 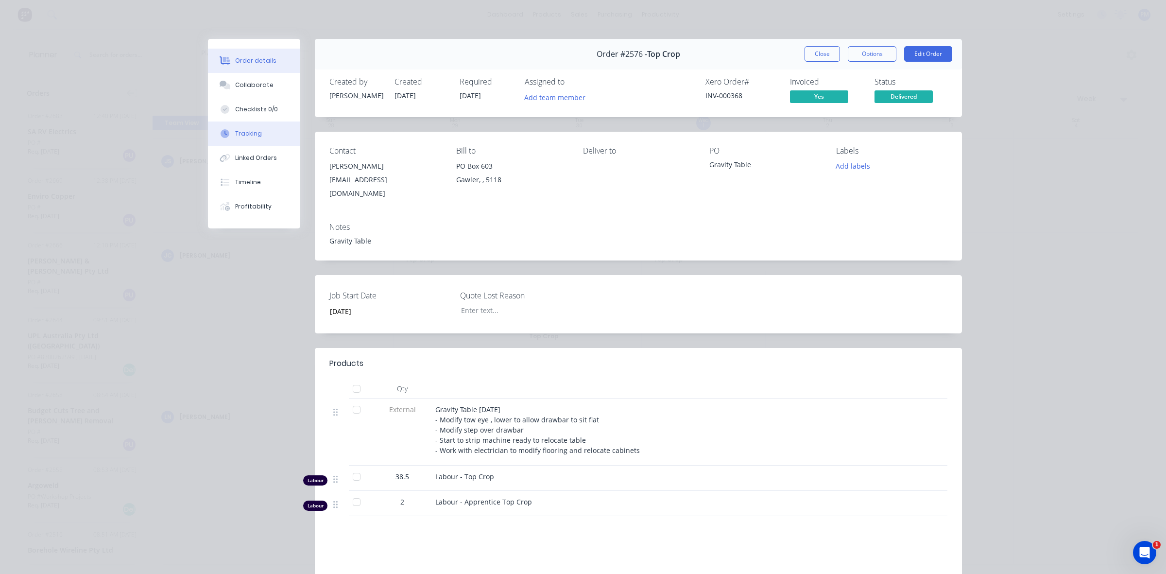 What do you see at coordinates (484, 502) in the screenshot?
I see `span: Labour - Apprentice Top Crop` at bounding box center [484, 502].